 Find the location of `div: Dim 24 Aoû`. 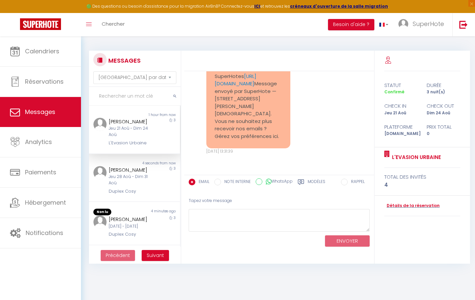

div: Dim 24 Aoû is located at coordinates (443, 113).